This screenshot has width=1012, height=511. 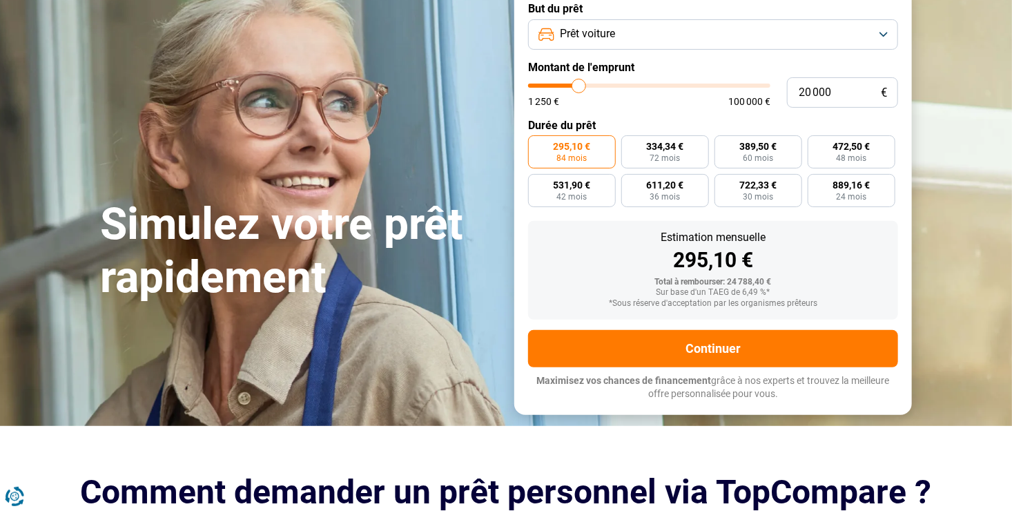 What do you see at coordinates (713, 67) in the screenshot?
I see `label: Montant de l'emprunt` at bounding box center [713, 67].